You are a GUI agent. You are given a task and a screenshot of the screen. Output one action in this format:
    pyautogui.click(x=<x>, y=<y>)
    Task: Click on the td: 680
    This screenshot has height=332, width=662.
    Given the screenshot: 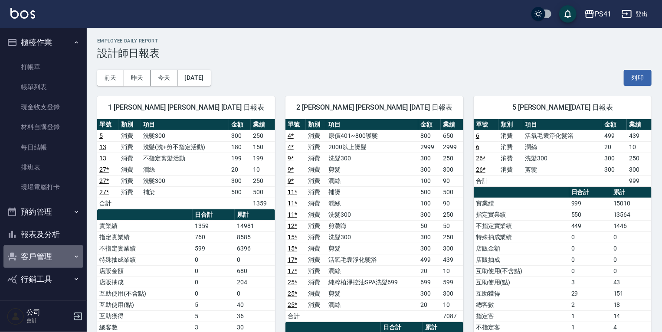 What is the action you would take?
    pyautogui.click(x=254, y=271)
    